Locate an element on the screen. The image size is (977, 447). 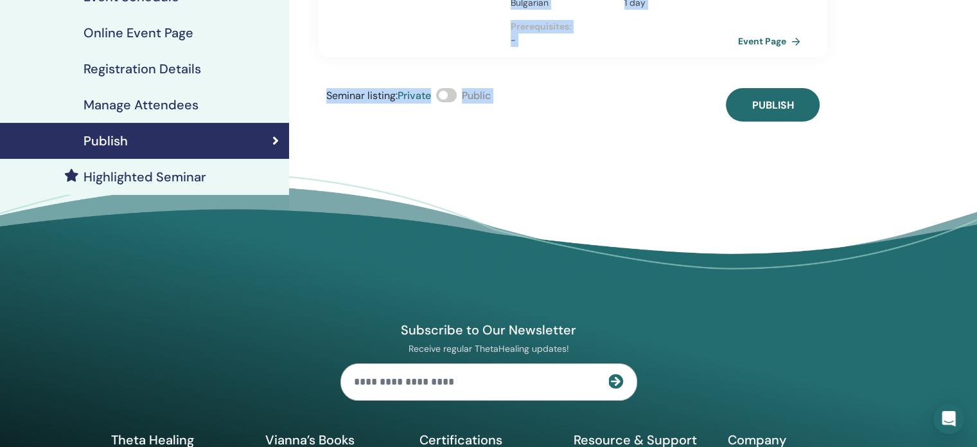
p: Prerequisites : is located at coordinates (625, 26).